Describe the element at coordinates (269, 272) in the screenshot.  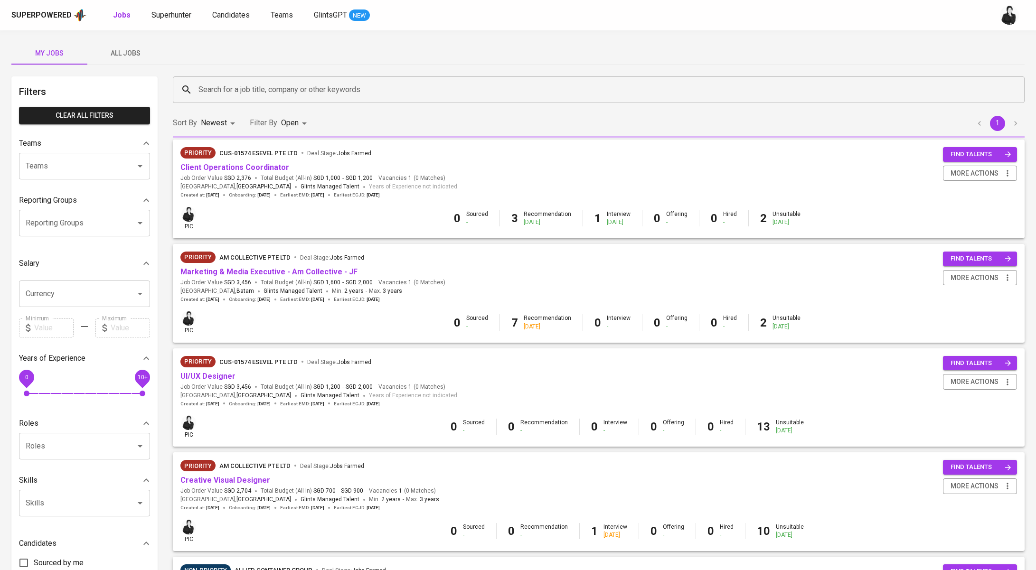
I see `a: Marketing & Media Executive - Am Collective - JF` at that location.